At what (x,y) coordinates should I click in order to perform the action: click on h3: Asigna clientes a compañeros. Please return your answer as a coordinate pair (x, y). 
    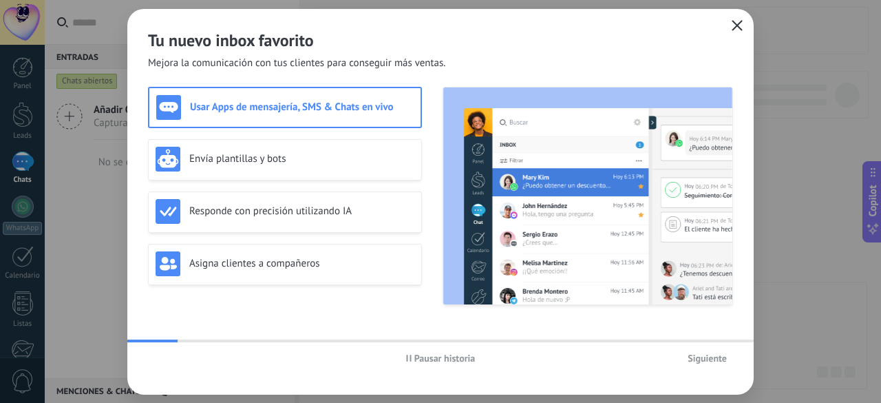
    Looking at the image, I should click on (302, 263).